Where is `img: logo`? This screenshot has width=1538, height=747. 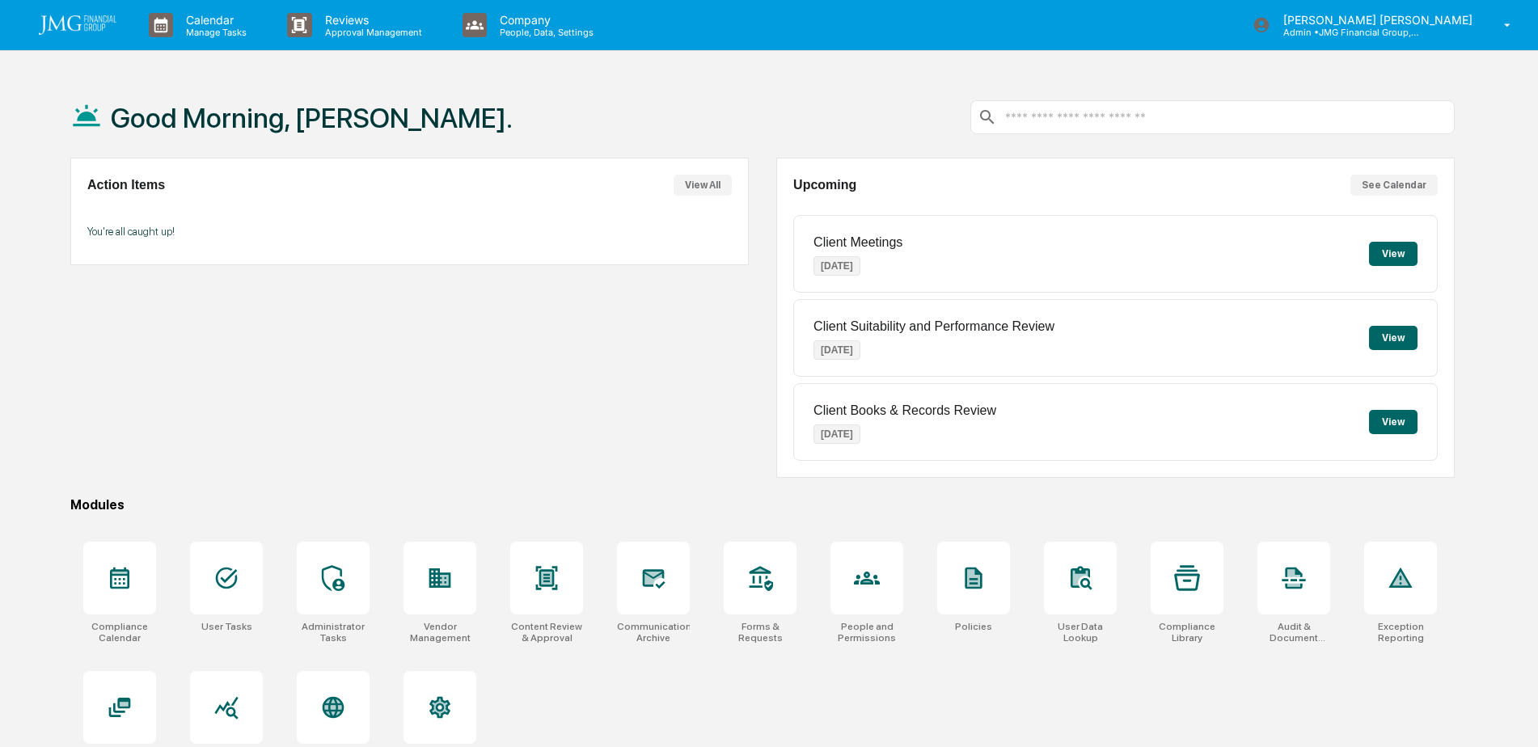 img: logo is located at coordinates (78, 25).